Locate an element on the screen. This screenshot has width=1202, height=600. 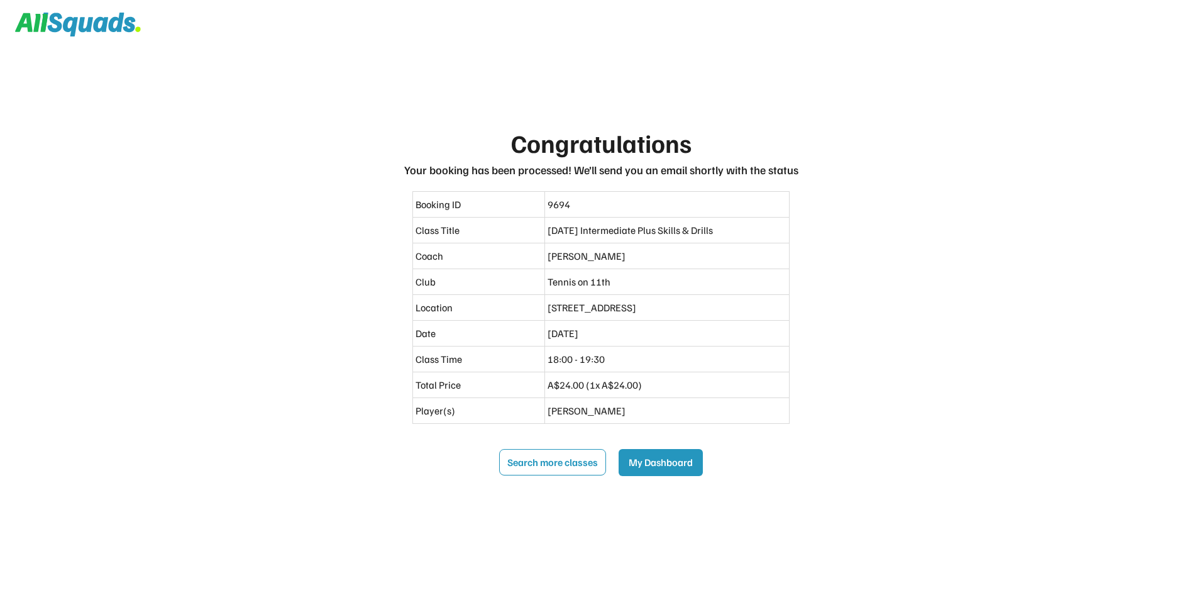
div: Your booking has been processed! We’ll send you an email shortly with the status is located at coordinates (601, 170).